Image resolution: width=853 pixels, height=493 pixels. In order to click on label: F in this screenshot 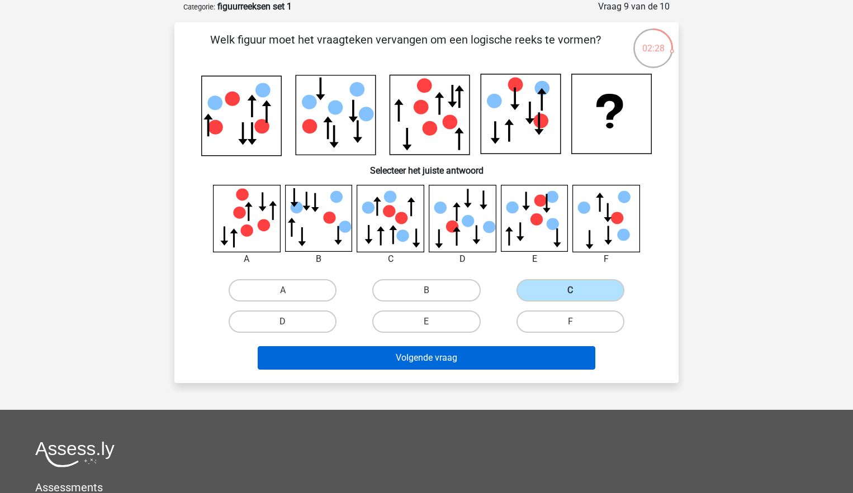, I will do `click(570, 322)`.